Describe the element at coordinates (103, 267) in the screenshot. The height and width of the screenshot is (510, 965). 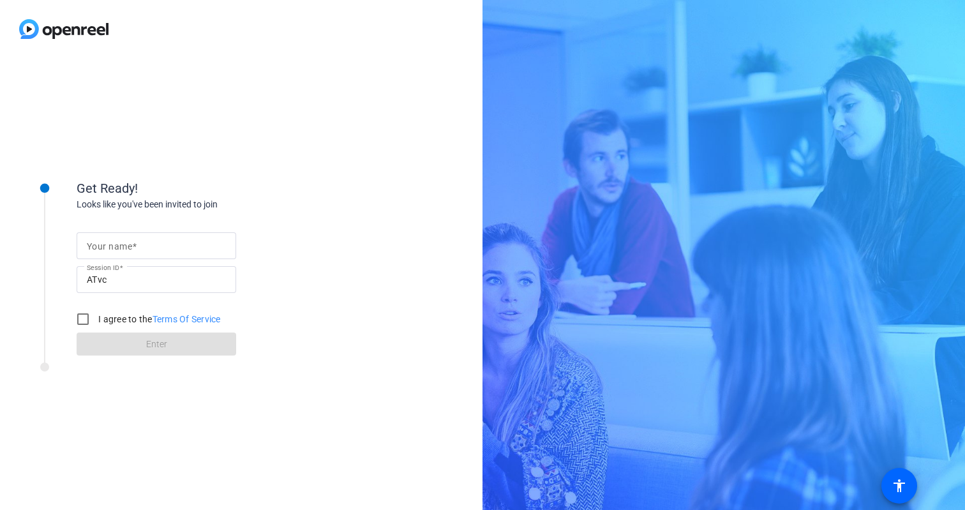
I see `mat-label: Session ID` at that location.